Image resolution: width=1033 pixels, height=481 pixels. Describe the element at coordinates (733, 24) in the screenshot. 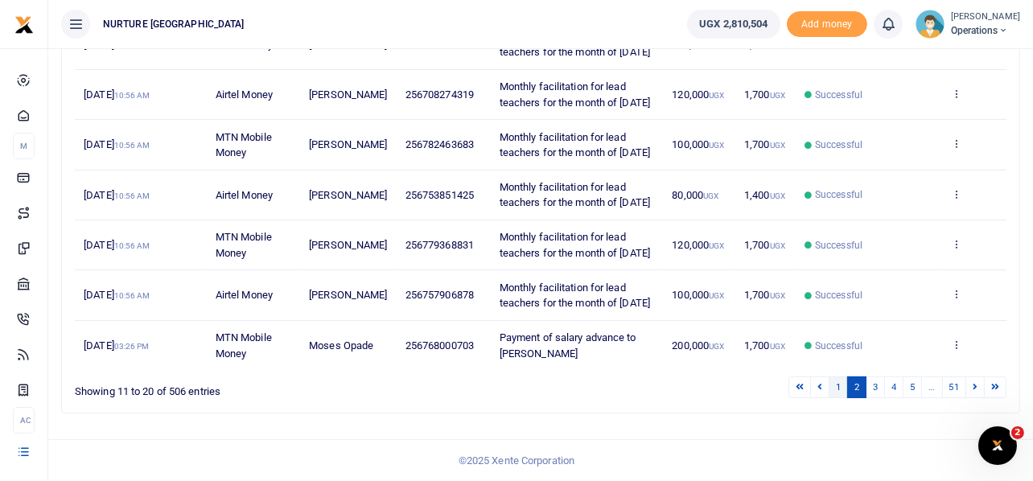

I see `span: UGX 2,810,504` at that location.